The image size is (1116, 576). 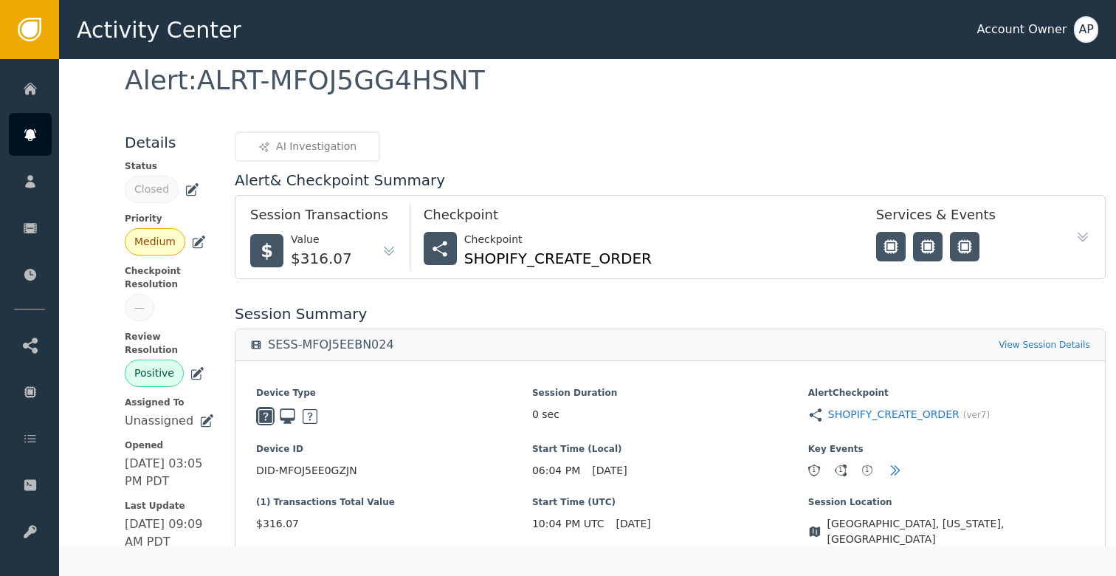 What do you see at coordinates (323, 218) in the screenshot?
I see `div: Session Transactions` at bounding box center [323, 218].